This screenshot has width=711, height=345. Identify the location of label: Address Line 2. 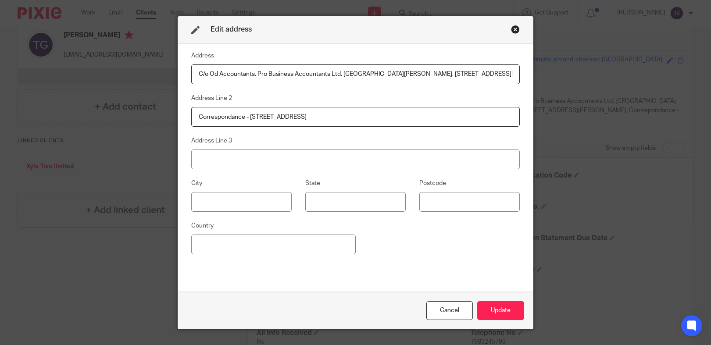
(212, 98).